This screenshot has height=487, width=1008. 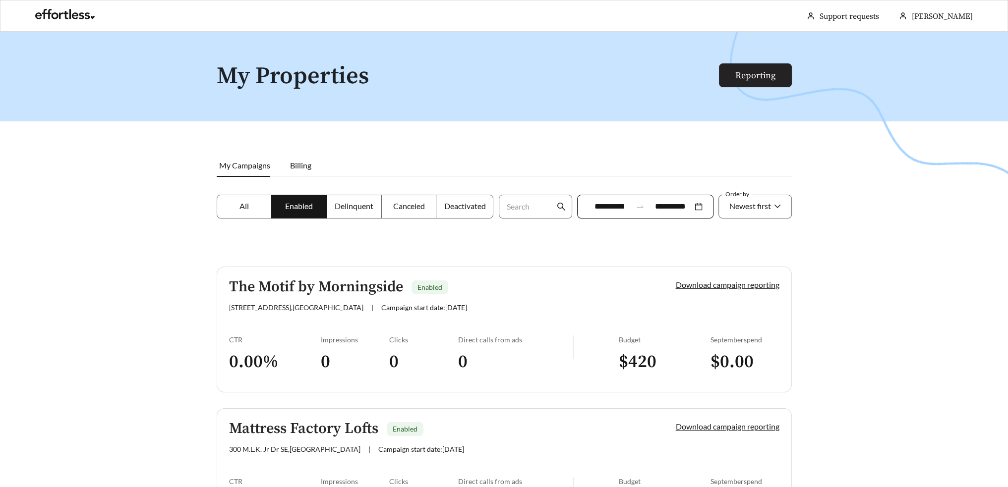 What do you see at coordinates (664, 362) in the screenshot?
I see `h3: $ 420` at bounding box center [664, 362].